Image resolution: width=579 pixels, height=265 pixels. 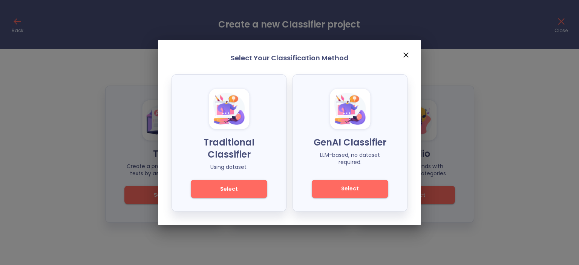 I want to click on p: Using dataset., so click(x=229, y=167).